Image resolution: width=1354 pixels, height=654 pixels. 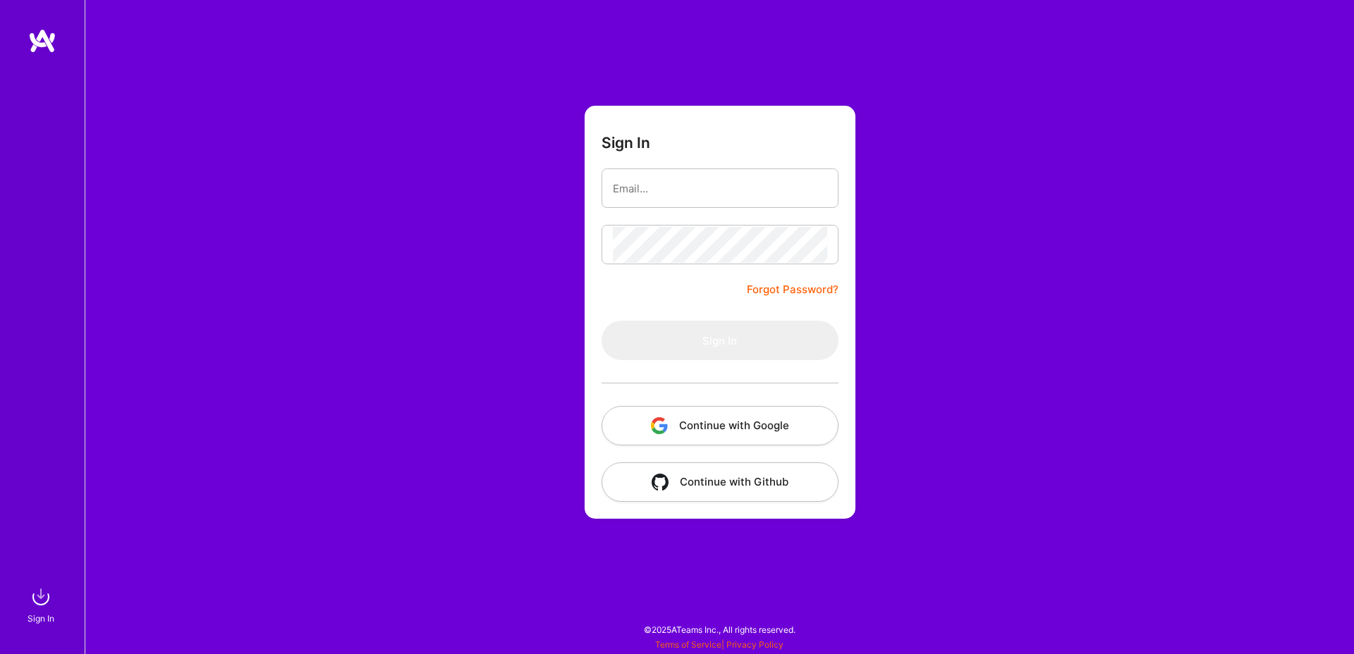 I want to click on h3: Sign In, so click(x=625, y=142).